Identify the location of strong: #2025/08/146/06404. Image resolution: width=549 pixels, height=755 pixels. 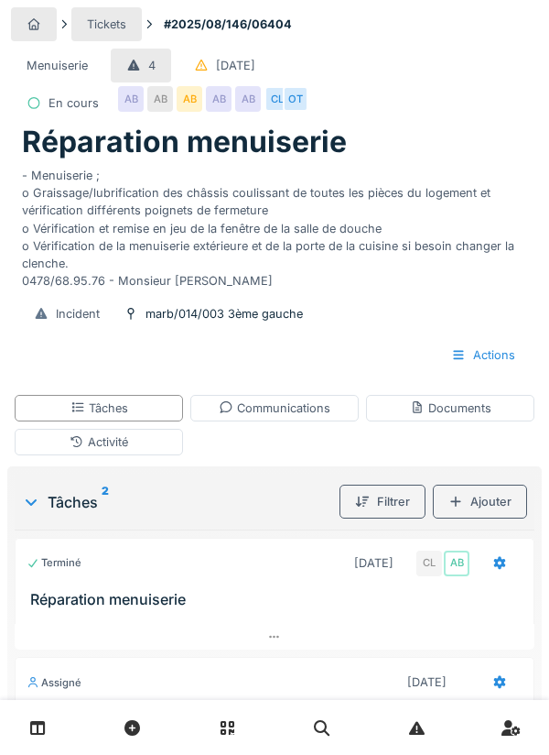
(228, 24).